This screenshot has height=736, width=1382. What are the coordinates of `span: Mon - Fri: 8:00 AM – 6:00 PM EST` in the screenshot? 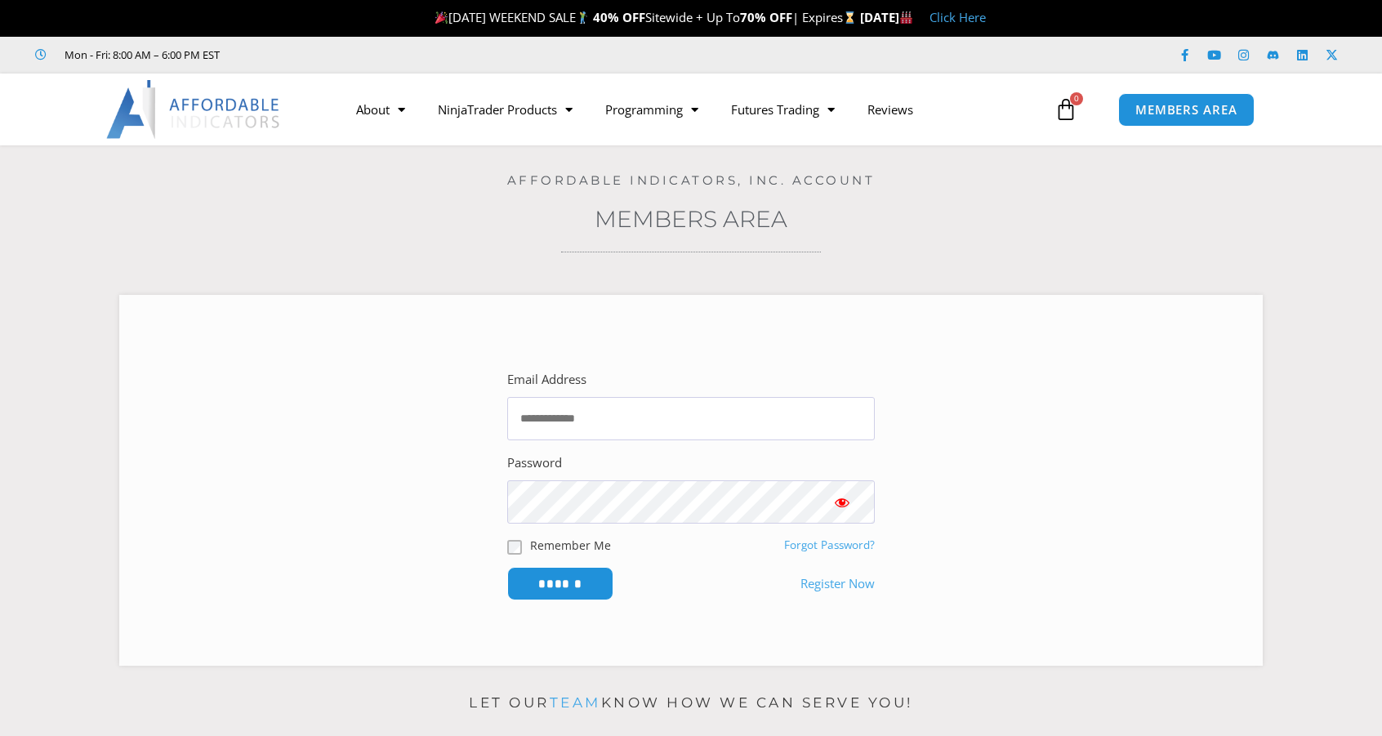 It's located at (140, 55).